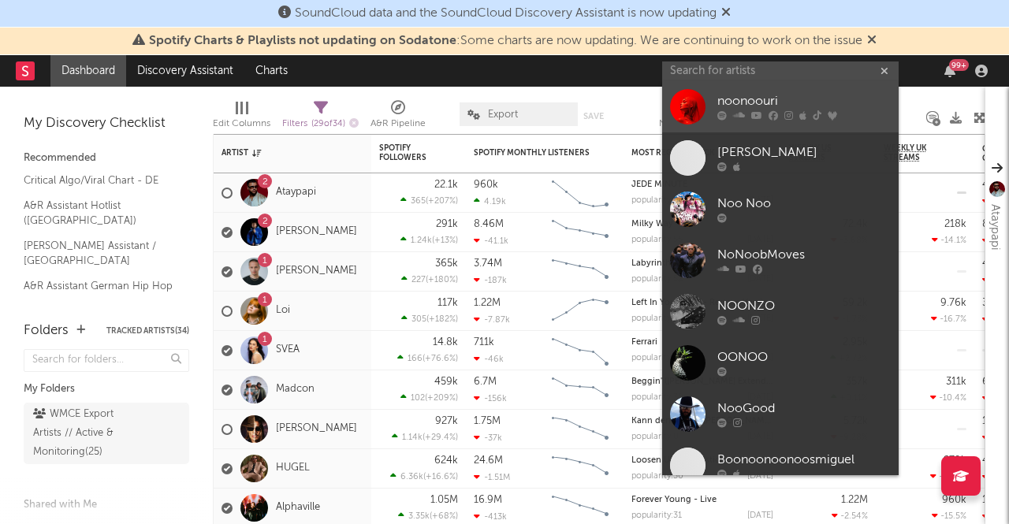 The image size is (1009, 524). What do you see at coordinates (446, 185) in the screenshot?
I see `div: 22.1k` at bounding box center [446, 185].